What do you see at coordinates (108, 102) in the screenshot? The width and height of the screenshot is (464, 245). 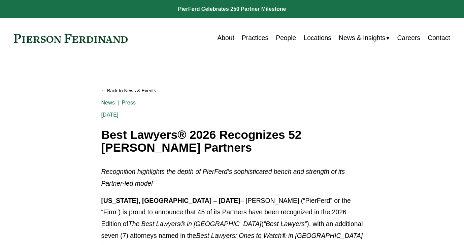 I see `a: News` at bounding box center [108, 102].